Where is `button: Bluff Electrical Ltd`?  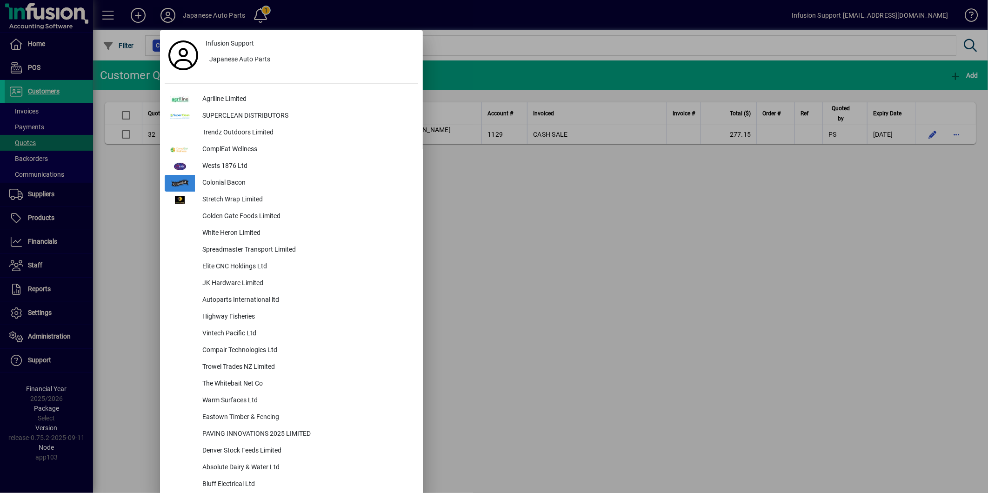 button: Bluff Electrical Ltd is located at coordinates (291, 484).